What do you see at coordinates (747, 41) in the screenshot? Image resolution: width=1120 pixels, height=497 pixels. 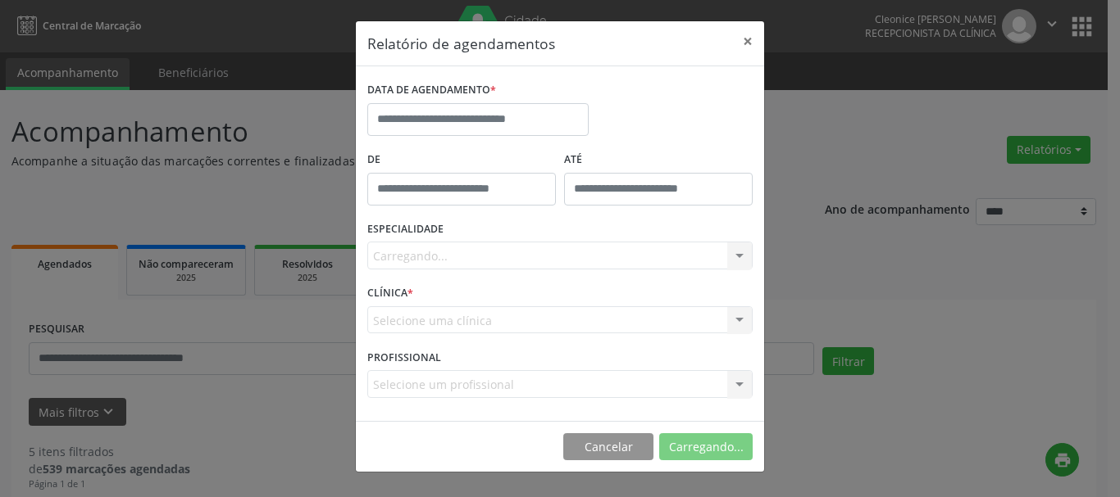 I see `button: Close` at bounding box center [747, 41].